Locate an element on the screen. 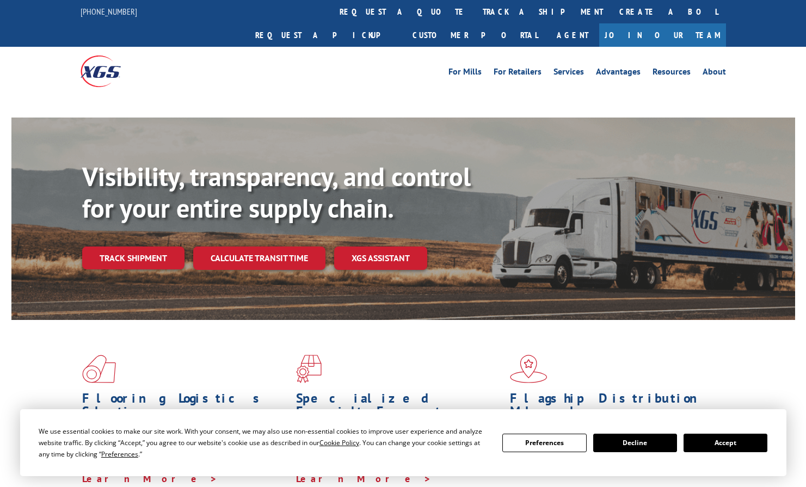  img: xgs-icon-flagship-distribution-model-red is located at coordinates (528, 369).